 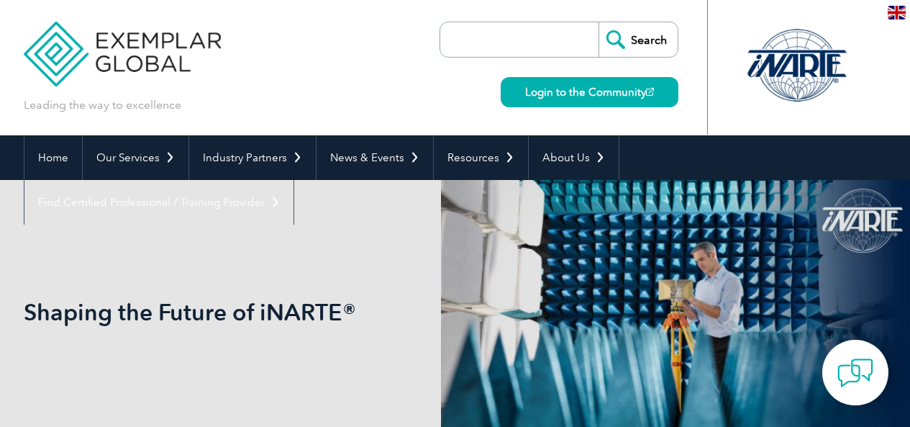 I want to click on a: Our Services, so click(x=135, y=158).